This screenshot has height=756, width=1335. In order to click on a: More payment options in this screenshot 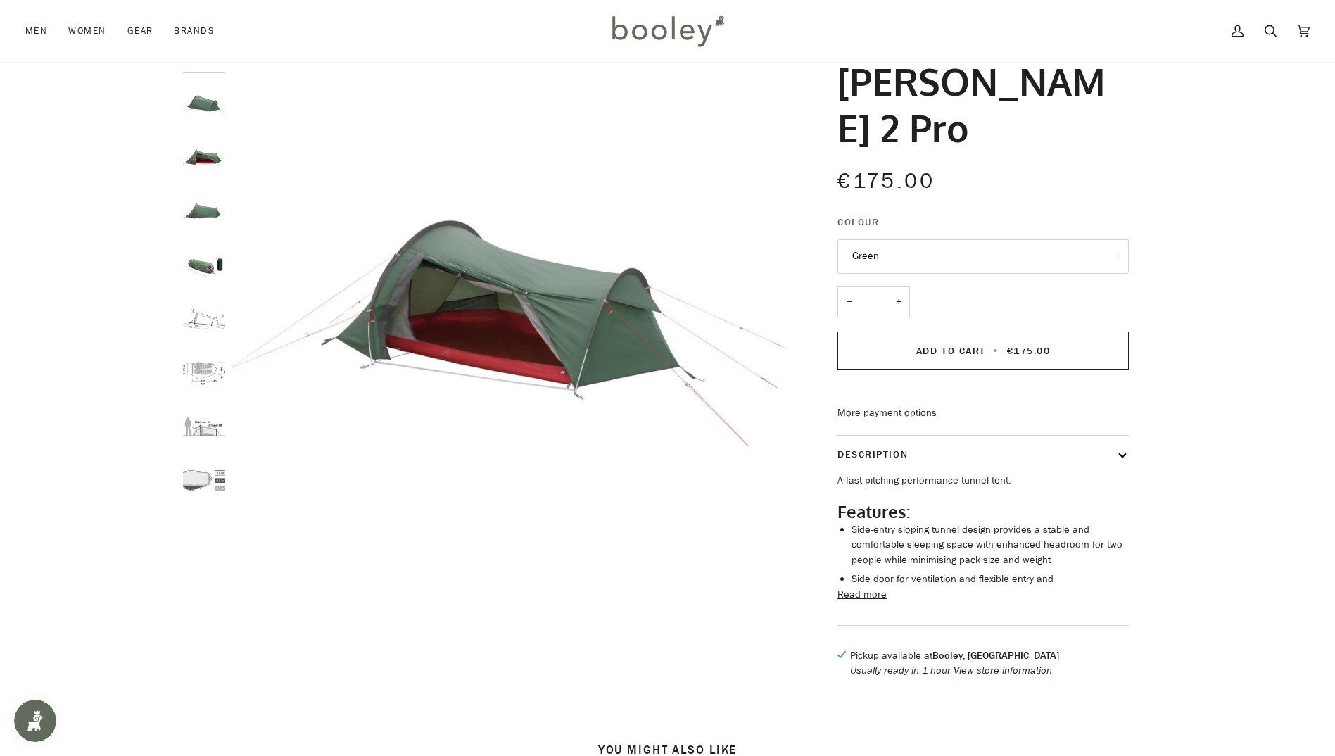, I will do `click(983, 413)`.